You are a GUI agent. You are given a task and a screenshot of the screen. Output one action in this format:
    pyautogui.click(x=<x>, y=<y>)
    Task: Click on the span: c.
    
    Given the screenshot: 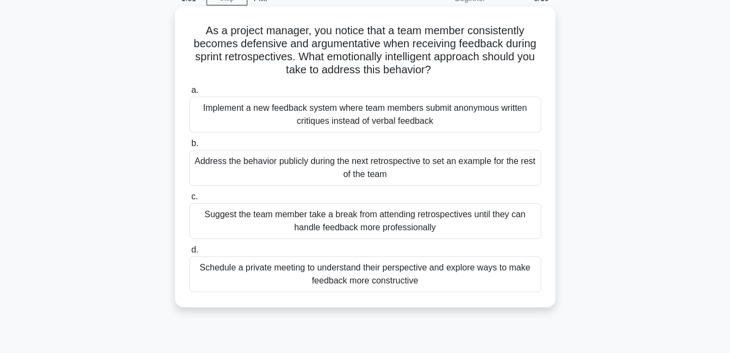 What is the action you would take?
    pyautogui.click(x=195, y=196)
    